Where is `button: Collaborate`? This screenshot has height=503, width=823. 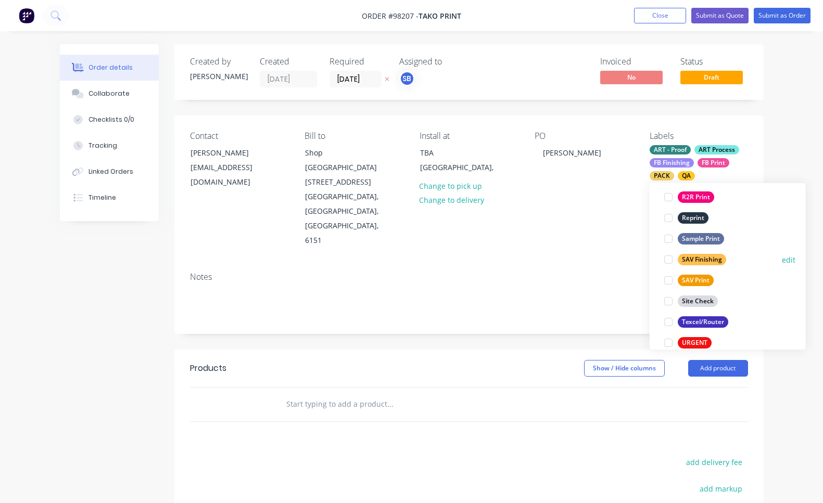 button: Collaborate is located at coordinates (109, 94).